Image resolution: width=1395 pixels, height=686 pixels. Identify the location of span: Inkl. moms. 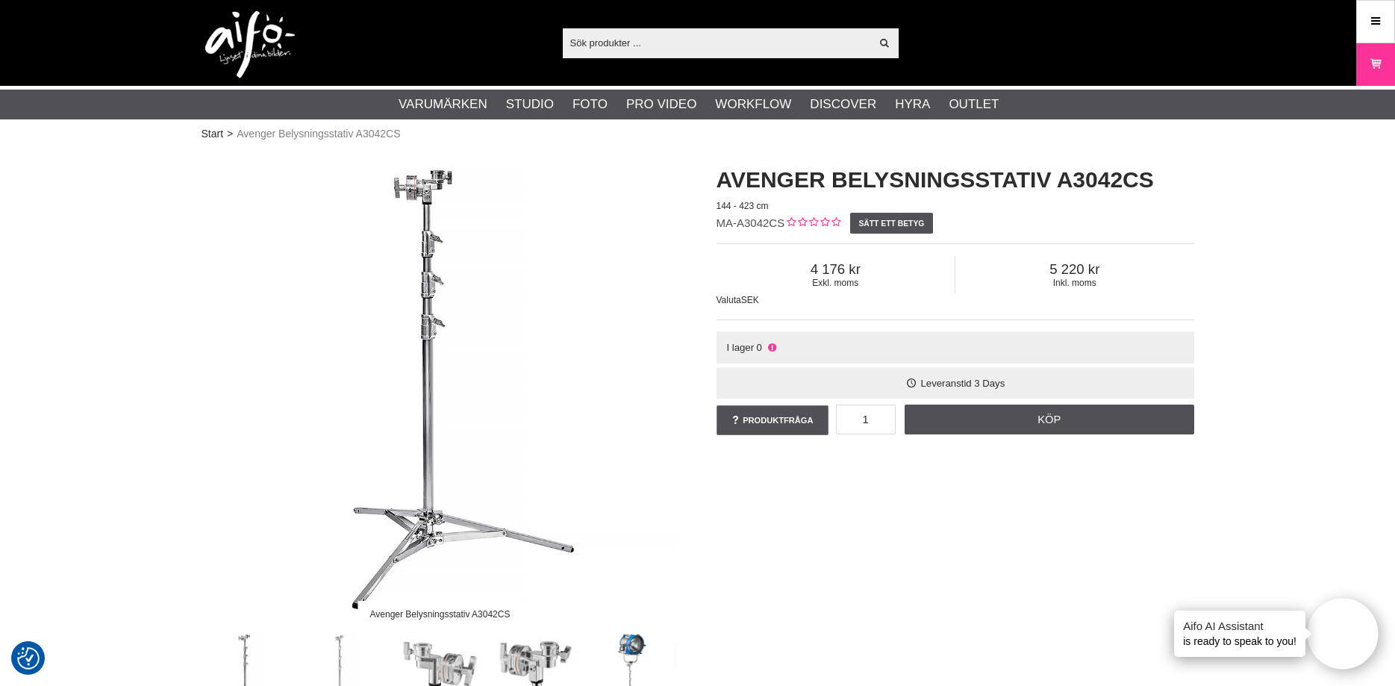
(1075, 283).